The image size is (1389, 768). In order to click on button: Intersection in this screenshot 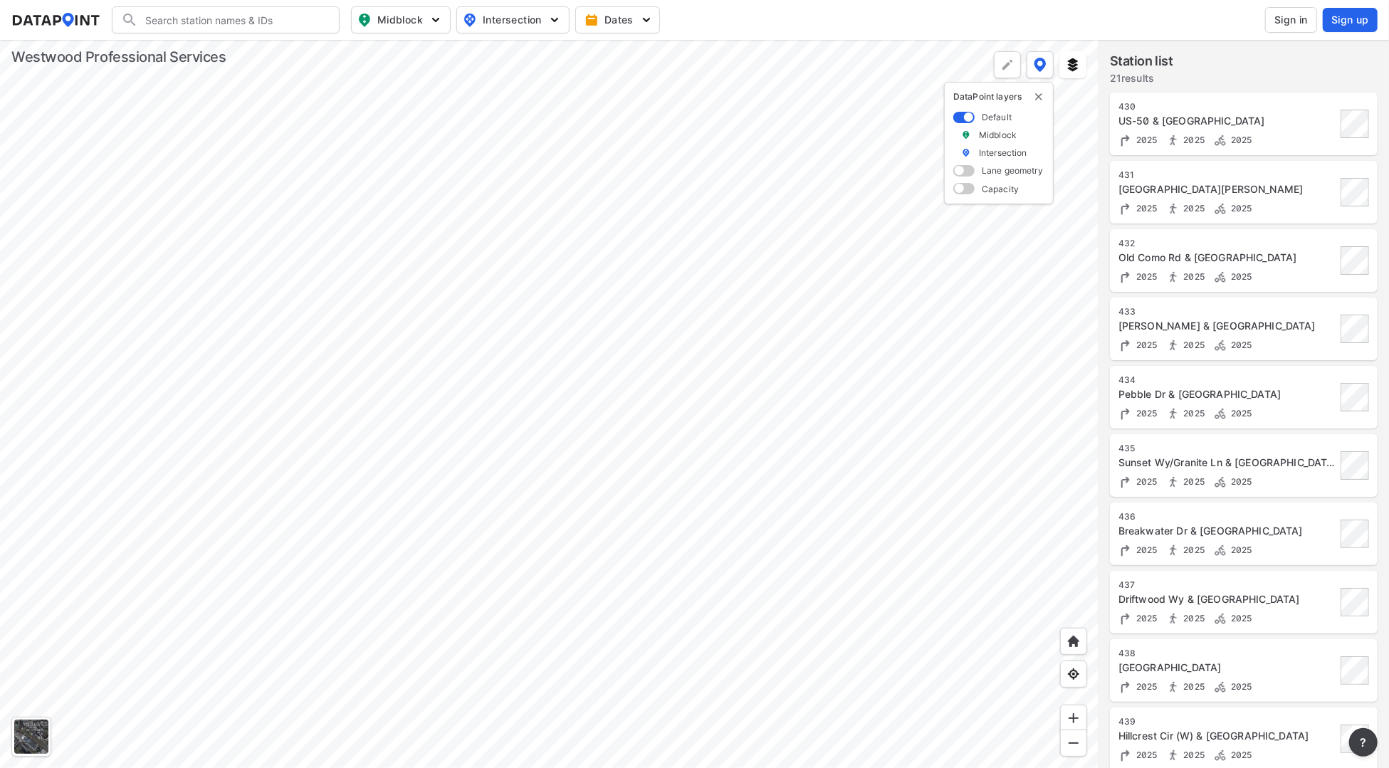, I will do `click(512, 20)`.